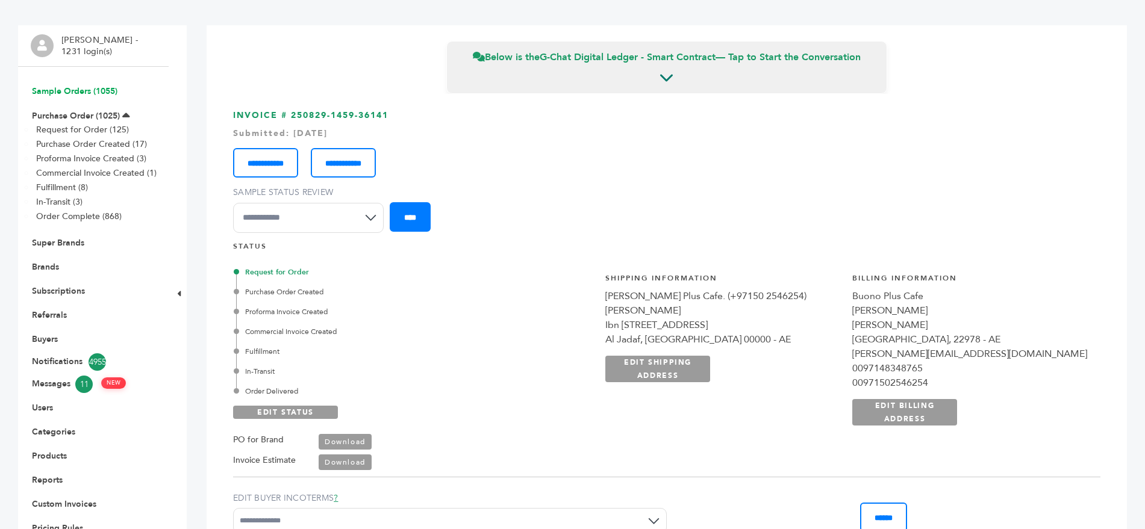  I want to click on a: Super Brands, so click(58, 243).